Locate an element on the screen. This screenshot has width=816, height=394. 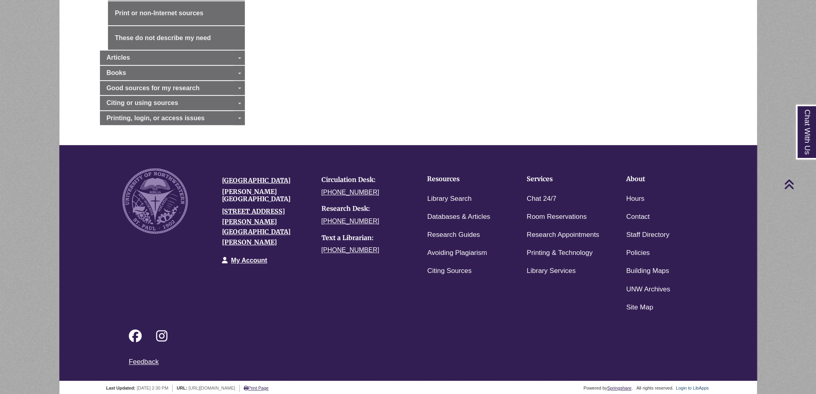
img: UNW seal is located at coordinates (155, 201).